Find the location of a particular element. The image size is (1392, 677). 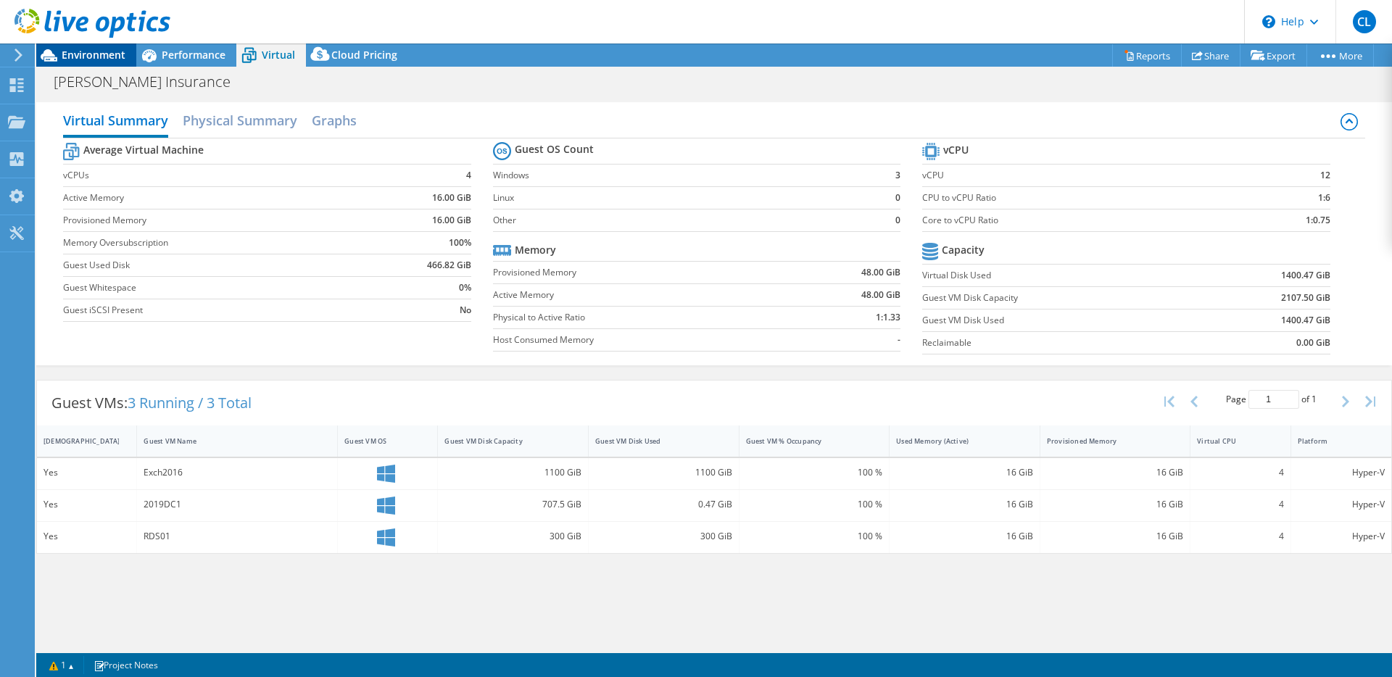

label: Host Consumed Memory is located at coordinates (642, 340).